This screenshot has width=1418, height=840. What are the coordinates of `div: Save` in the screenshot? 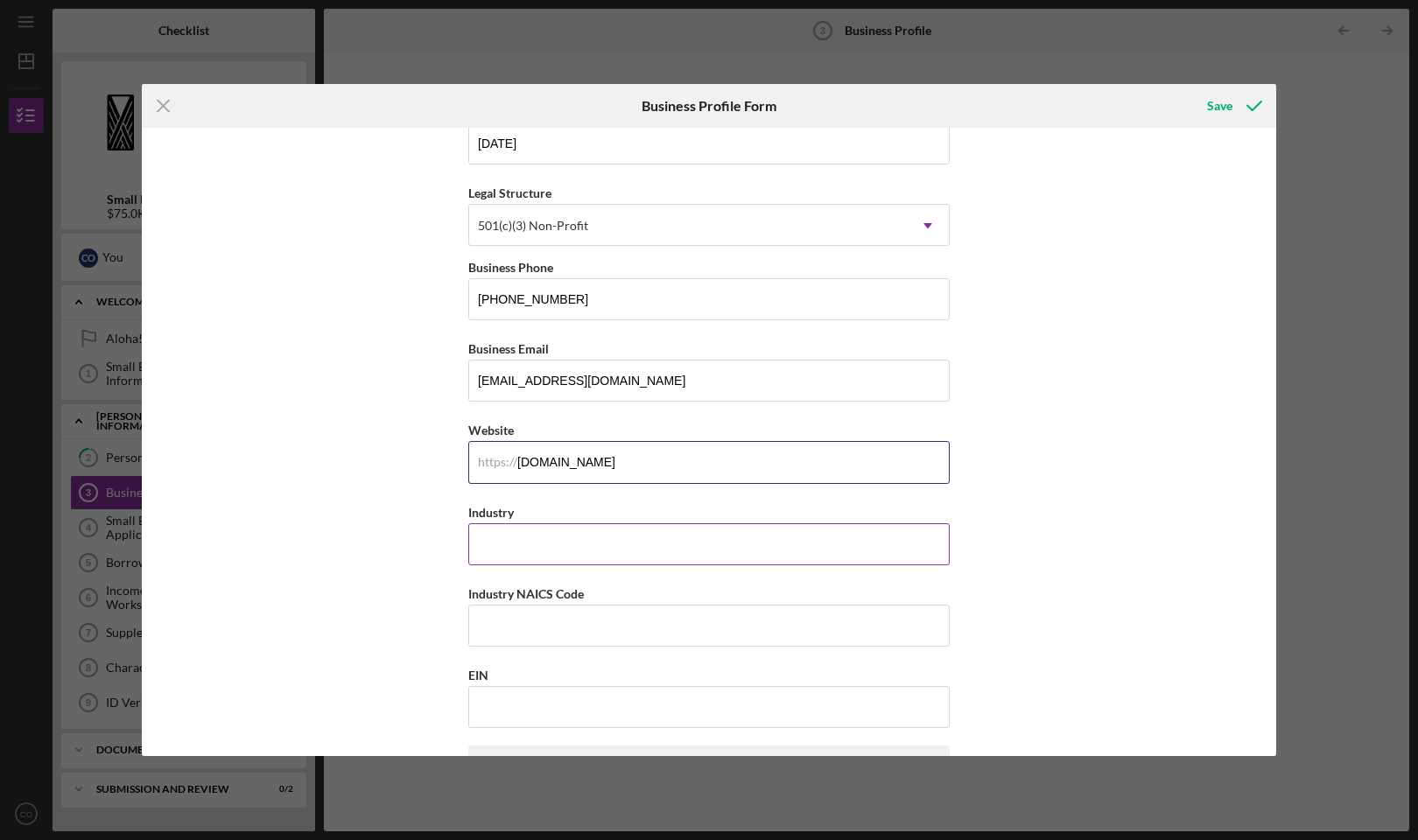 It's located at (1219, 106).